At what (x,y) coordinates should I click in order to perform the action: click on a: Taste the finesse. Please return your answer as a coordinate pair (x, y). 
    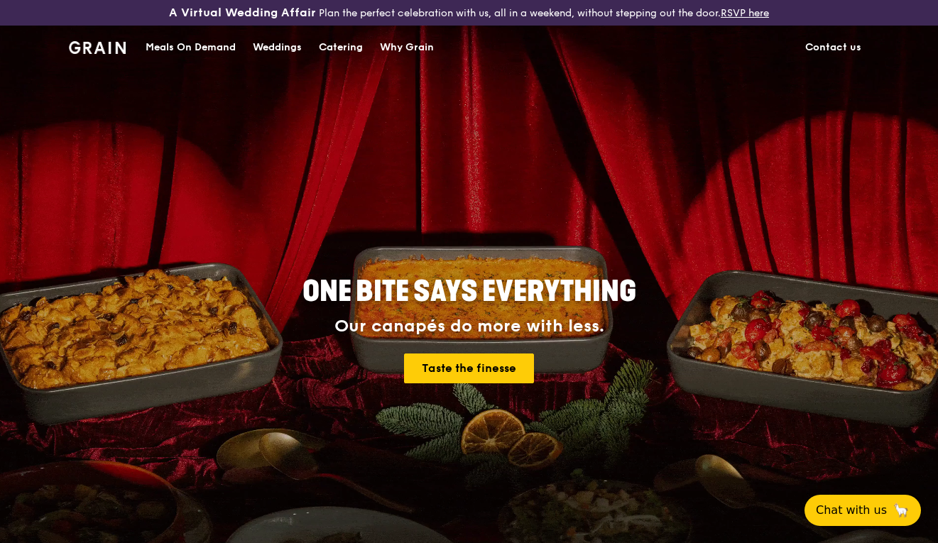
    Looking at the image, I should click on (469, 368).